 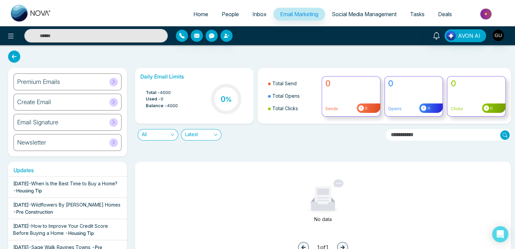 What do you see at coordinates (158, 135) in the screenshot?
I see `span: All` at bounding box center [158, 135].